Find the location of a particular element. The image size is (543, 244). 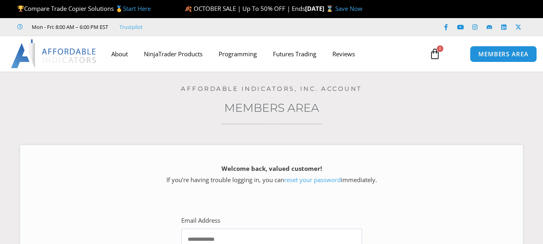

a: Affordable Indicators, Inc. Account is located at coordinates (271, 88).